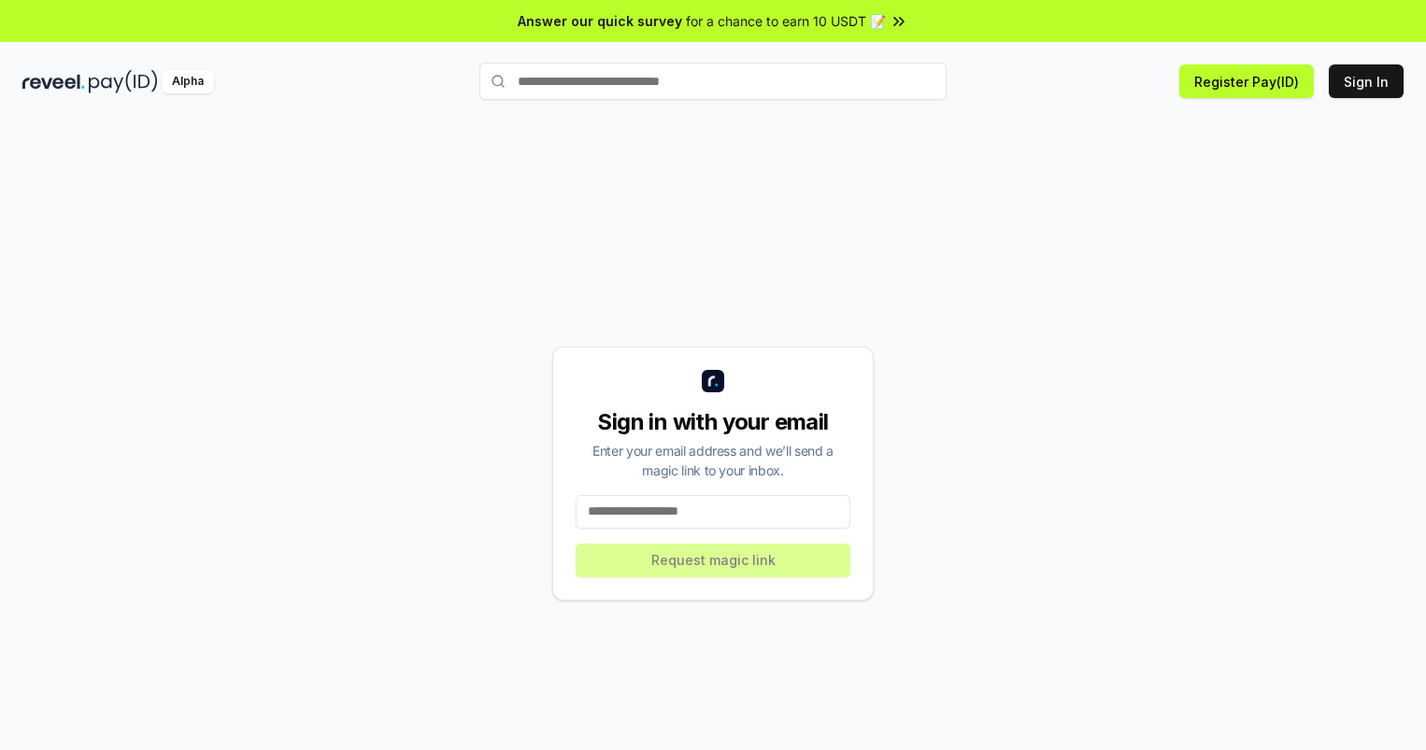  What do you see at coordinates (786, 21) in the screenshot?
I see `span: for a chance to earn 10 USDT 📝` at bounding box center [786, 21].